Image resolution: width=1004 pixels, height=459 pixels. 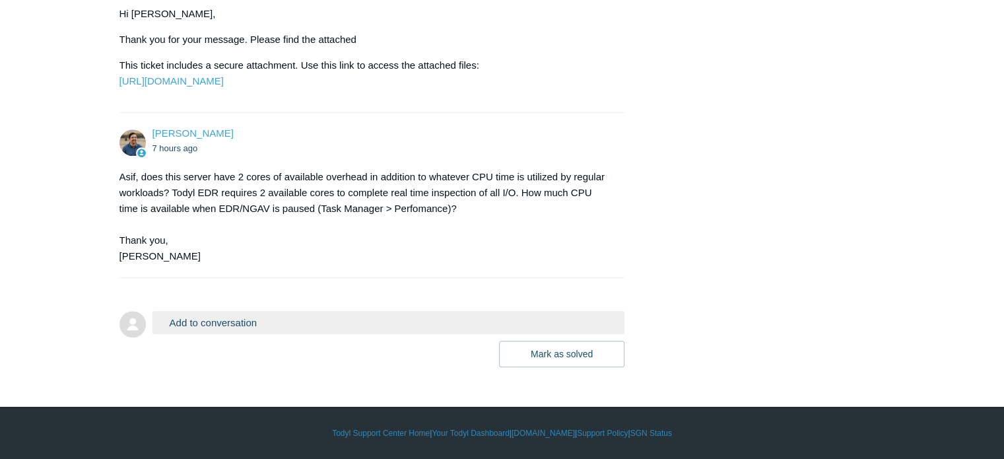 I want to click on a: Your Todyl Dashboard, so click(x=470, y=433).